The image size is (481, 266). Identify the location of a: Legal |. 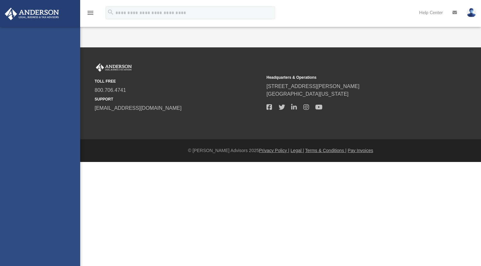
(297, 151).